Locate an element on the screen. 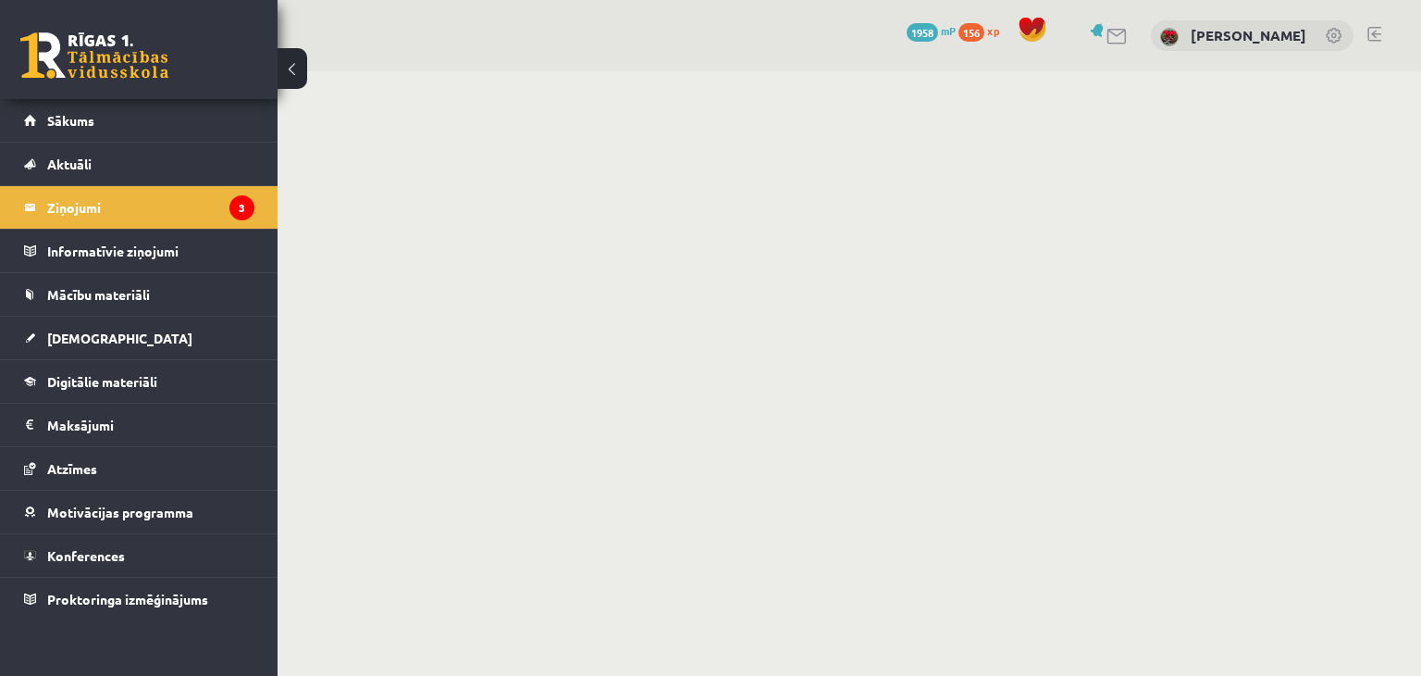 The width and height of the screenshot is (1421, 676). legend: Ziņojumi is located at coordinates (151, 207).